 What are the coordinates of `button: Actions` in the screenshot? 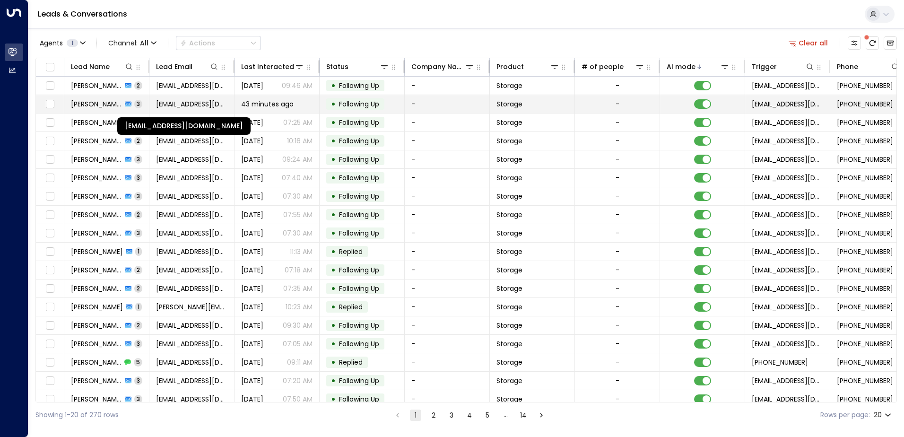 It's located at (218, 43).